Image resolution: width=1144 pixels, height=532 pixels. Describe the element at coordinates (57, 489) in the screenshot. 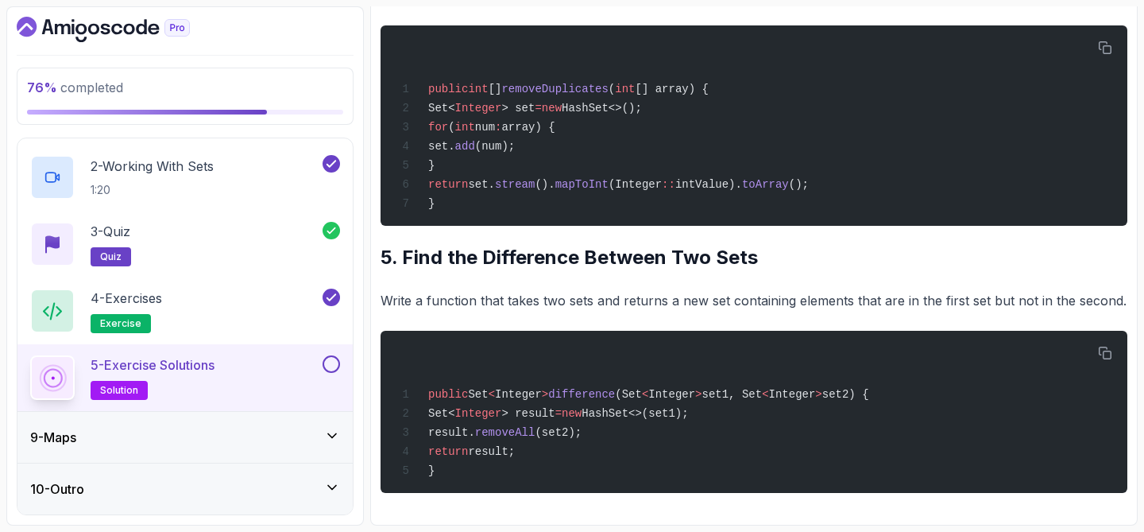

I see `h3: 10 - Outro` at that location.